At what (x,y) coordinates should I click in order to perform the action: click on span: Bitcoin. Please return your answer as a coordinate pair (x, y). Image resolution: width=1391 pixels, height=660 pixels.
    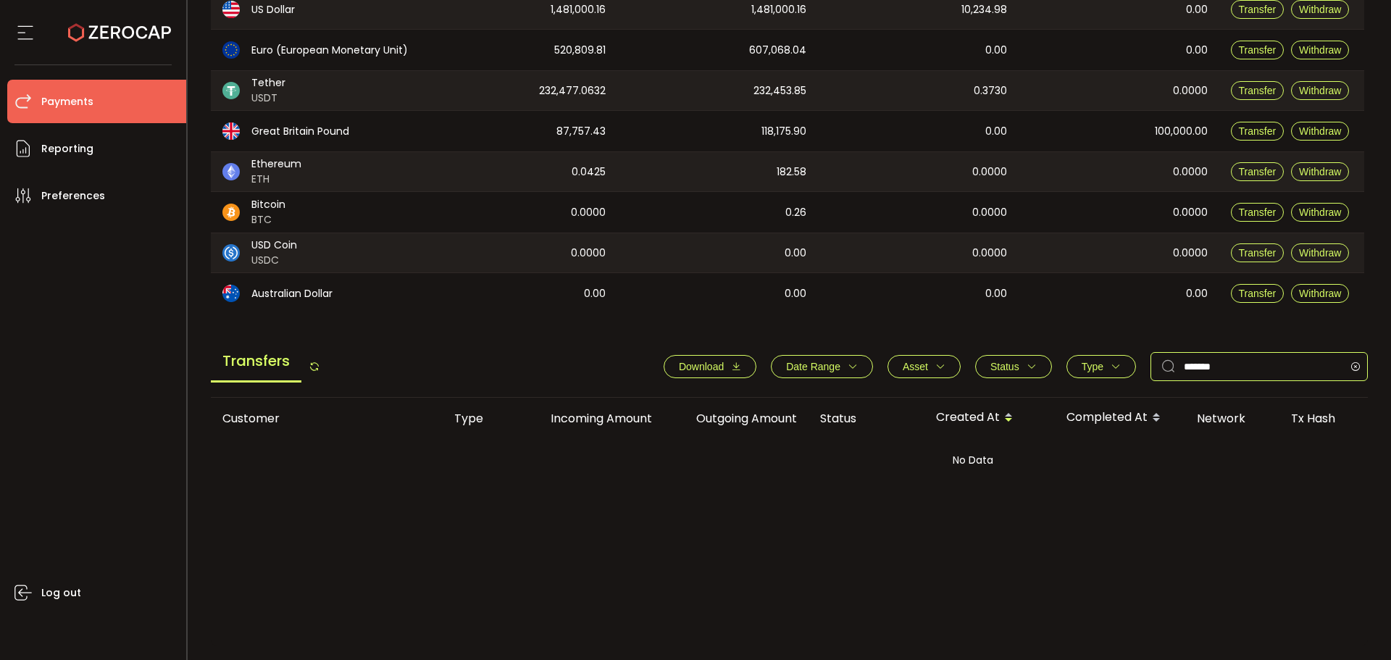
    Looking at the image, I should click on (268, 204).